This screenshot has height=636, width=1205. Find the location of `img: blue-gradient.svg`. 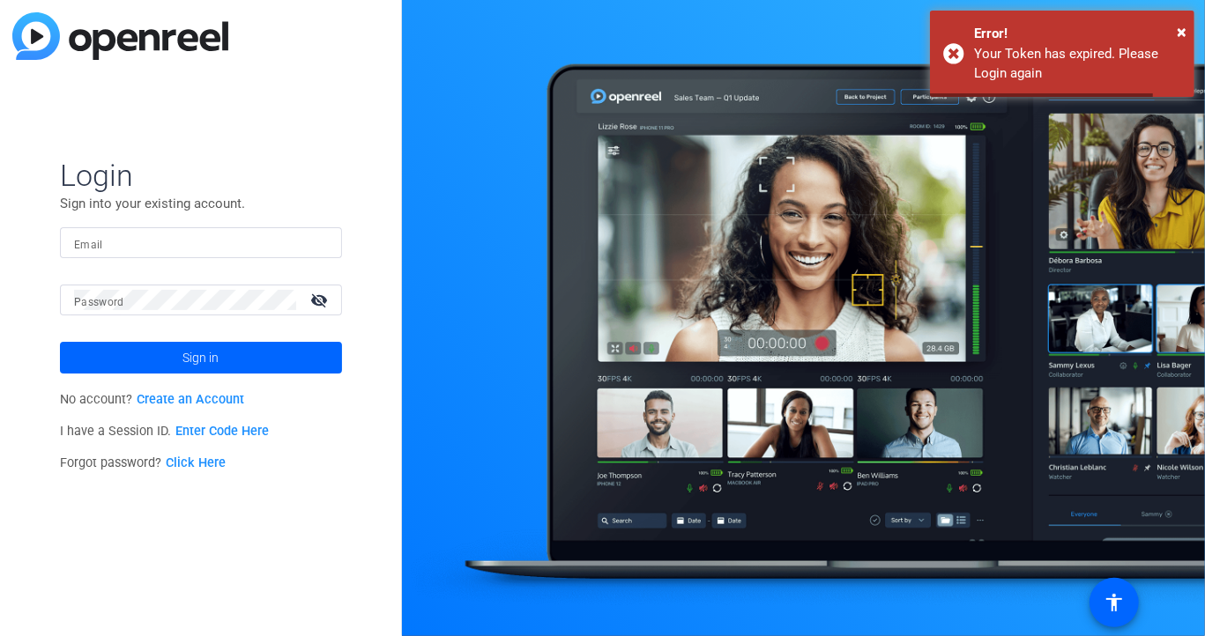

img: blue-gradient.svg is located at coordinates (120, 36).